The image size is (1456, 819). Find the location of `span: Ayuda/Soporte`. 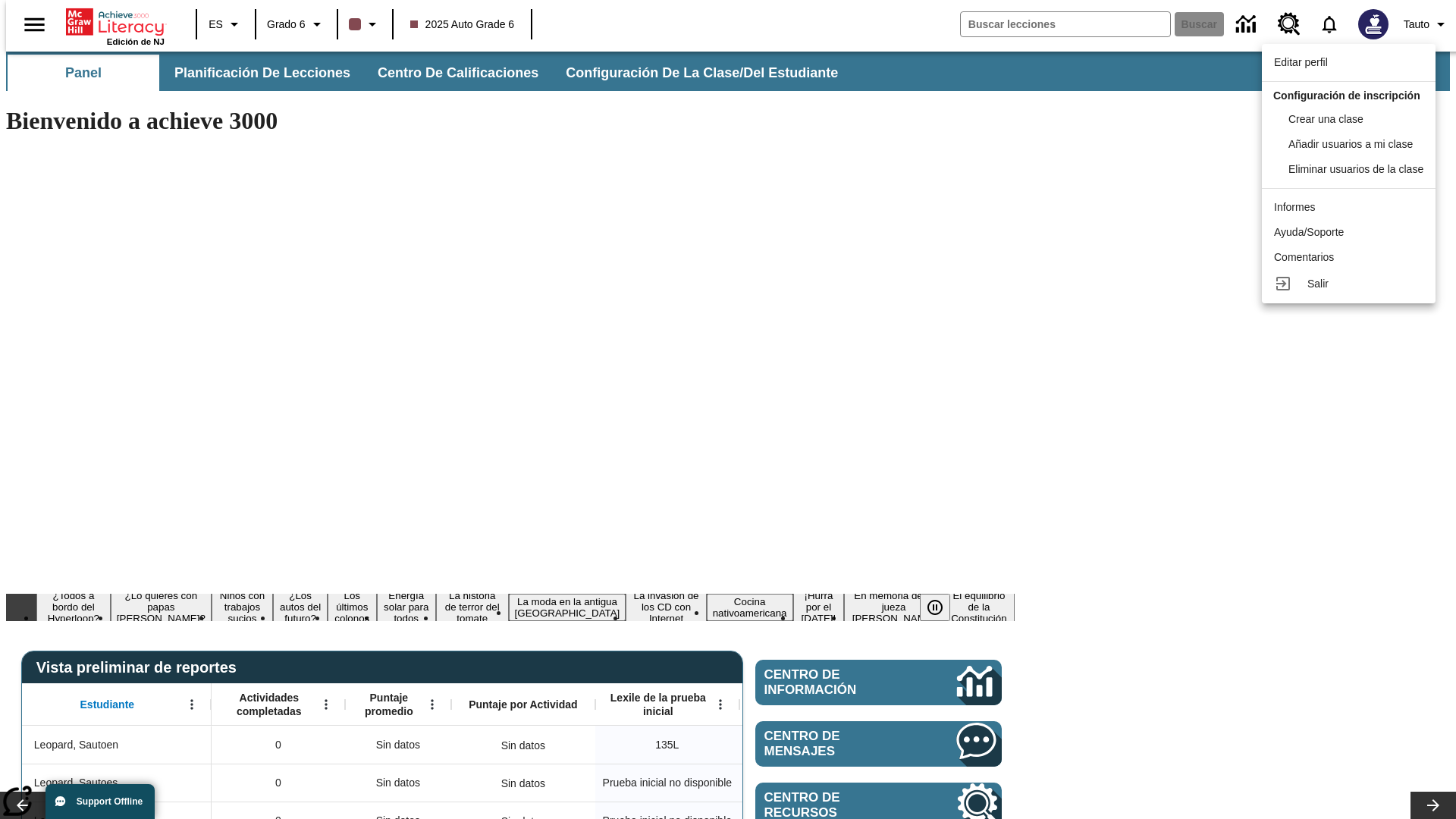

span: Ayuda/Soporte is located at coordinates (1309, 232).